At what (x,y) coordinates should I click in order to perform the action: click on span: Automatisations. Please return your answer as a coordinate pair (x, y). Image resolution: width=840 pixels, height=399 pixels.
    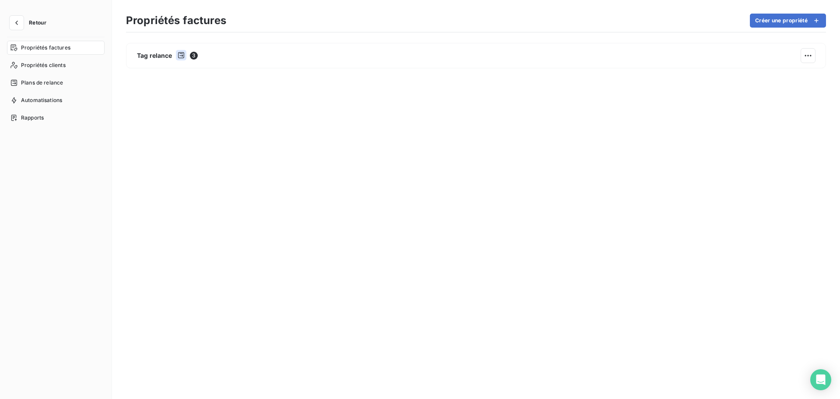
    Looking at the image, I should click on (42, 100).